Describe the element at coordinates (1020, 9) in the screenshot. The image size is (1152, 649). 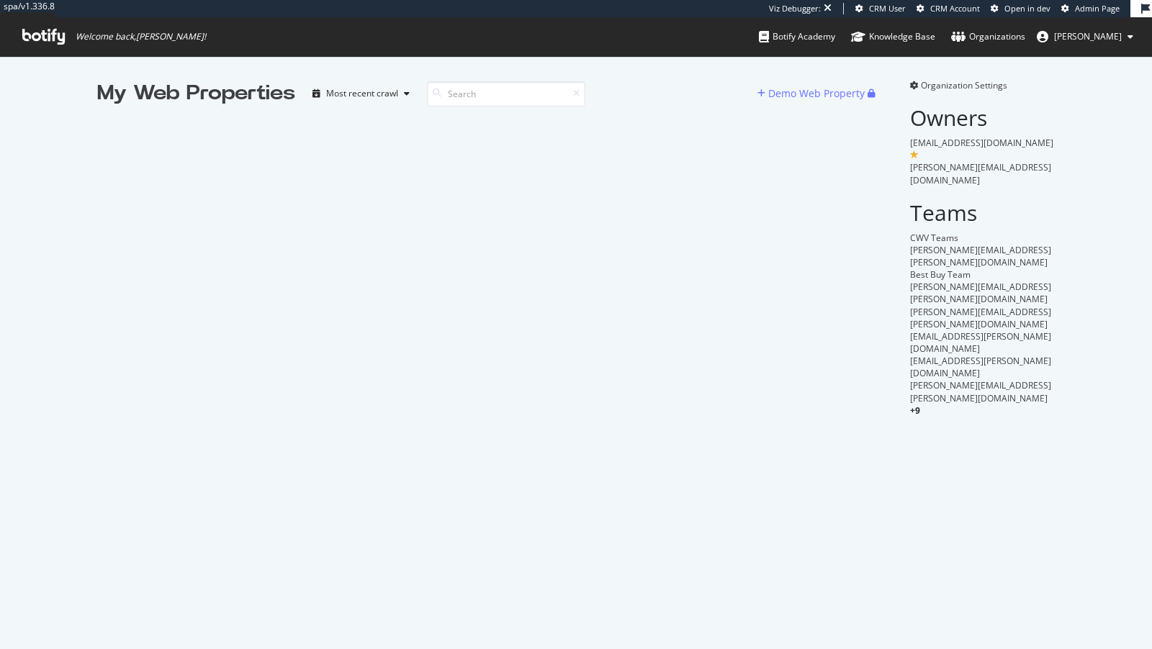
I see `a: Open in dev` at that location.